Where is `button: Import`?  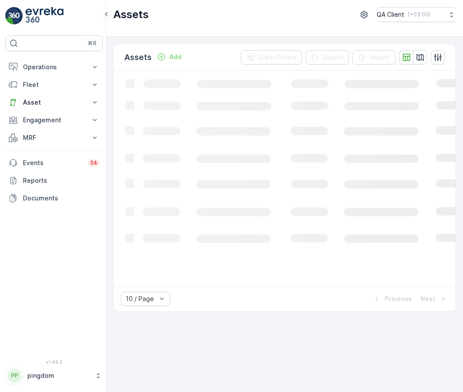 button: Import is located at coordinates (374, 57).